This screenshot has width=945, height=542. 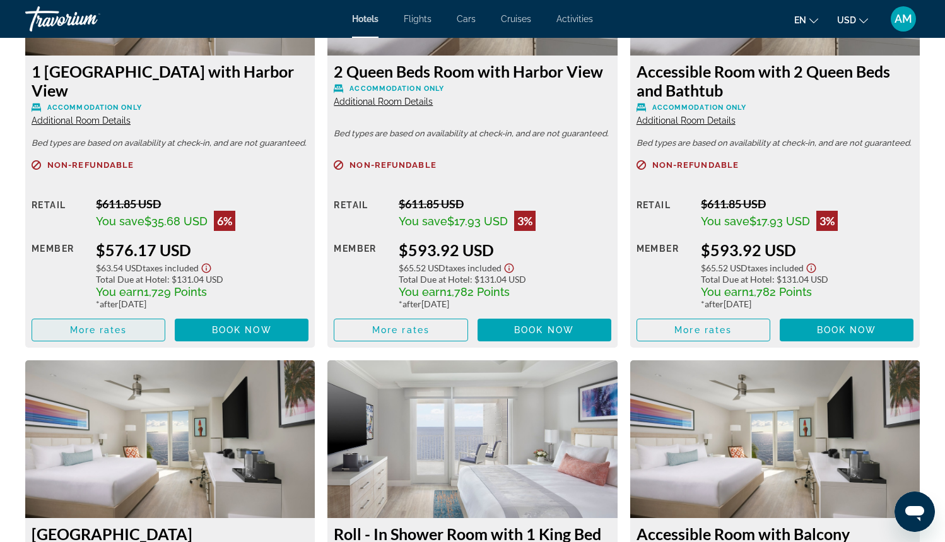 What do you see at coordinates (516, 19) in the screenshot?
I see `span: Cruises` at bounding box center [516, 19].